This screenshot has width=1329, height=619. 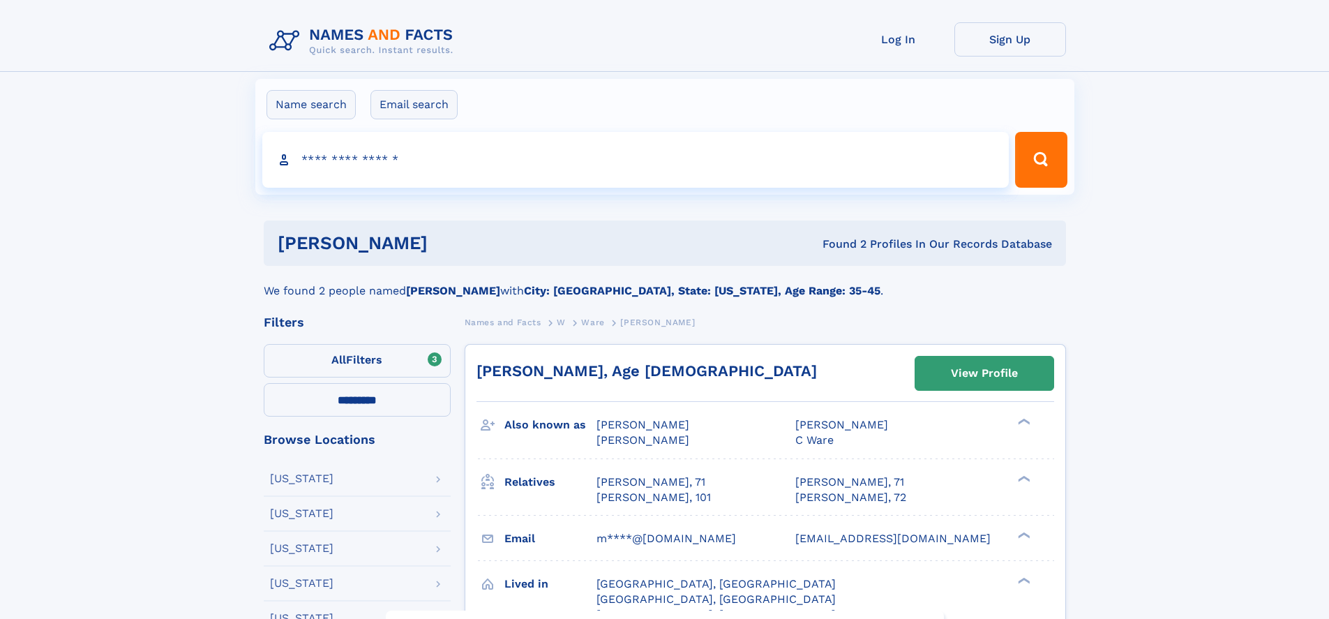 I want to click on a: Sign Up, so click(x=1010, y=39).